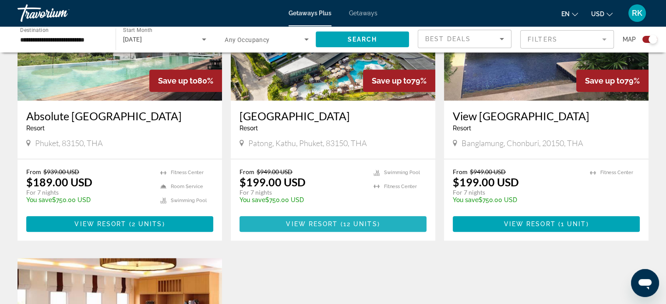  What do you see at coordinates (546, 224) in the screenshot?
I see `a: View Resort(1 unit)` at bounding box center [546, 224].